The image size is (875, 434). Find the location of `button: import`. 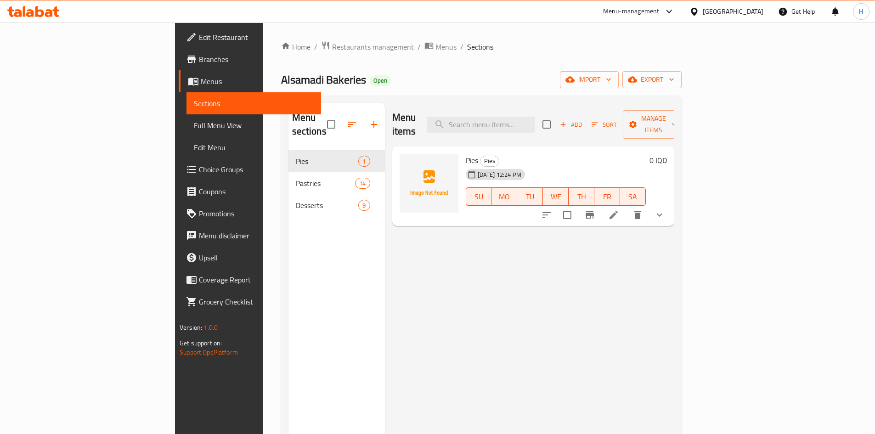

button: import is located at coordinates (589, 79).